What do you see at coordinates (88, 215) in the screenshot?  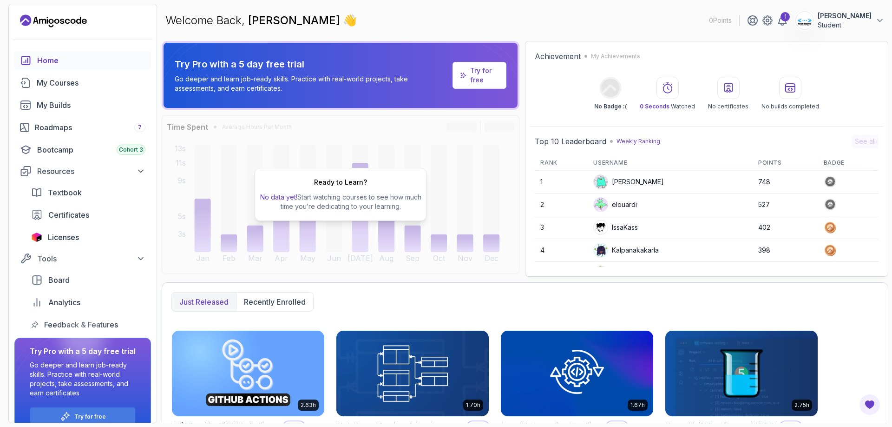 I see `a: certificates` at bounding box center [88, 215].